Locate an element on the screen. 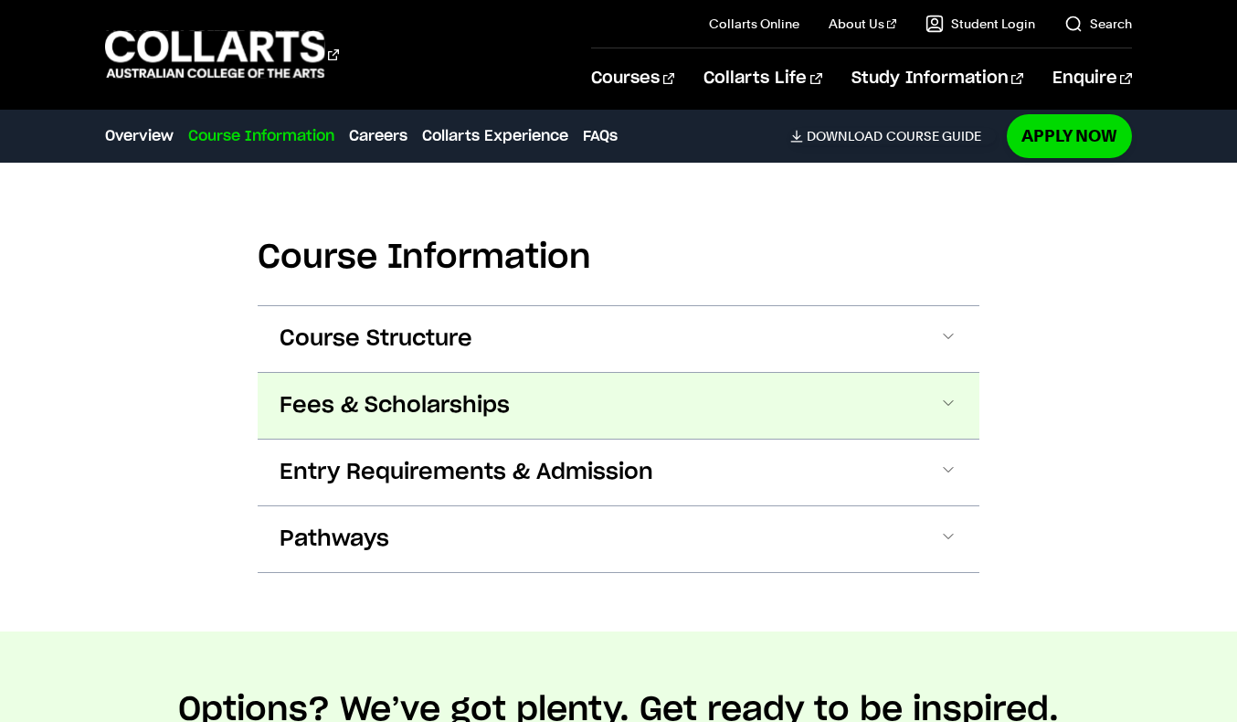 The image size is (1237, 722). span: Course Structure is located at coordinates (375, 339).